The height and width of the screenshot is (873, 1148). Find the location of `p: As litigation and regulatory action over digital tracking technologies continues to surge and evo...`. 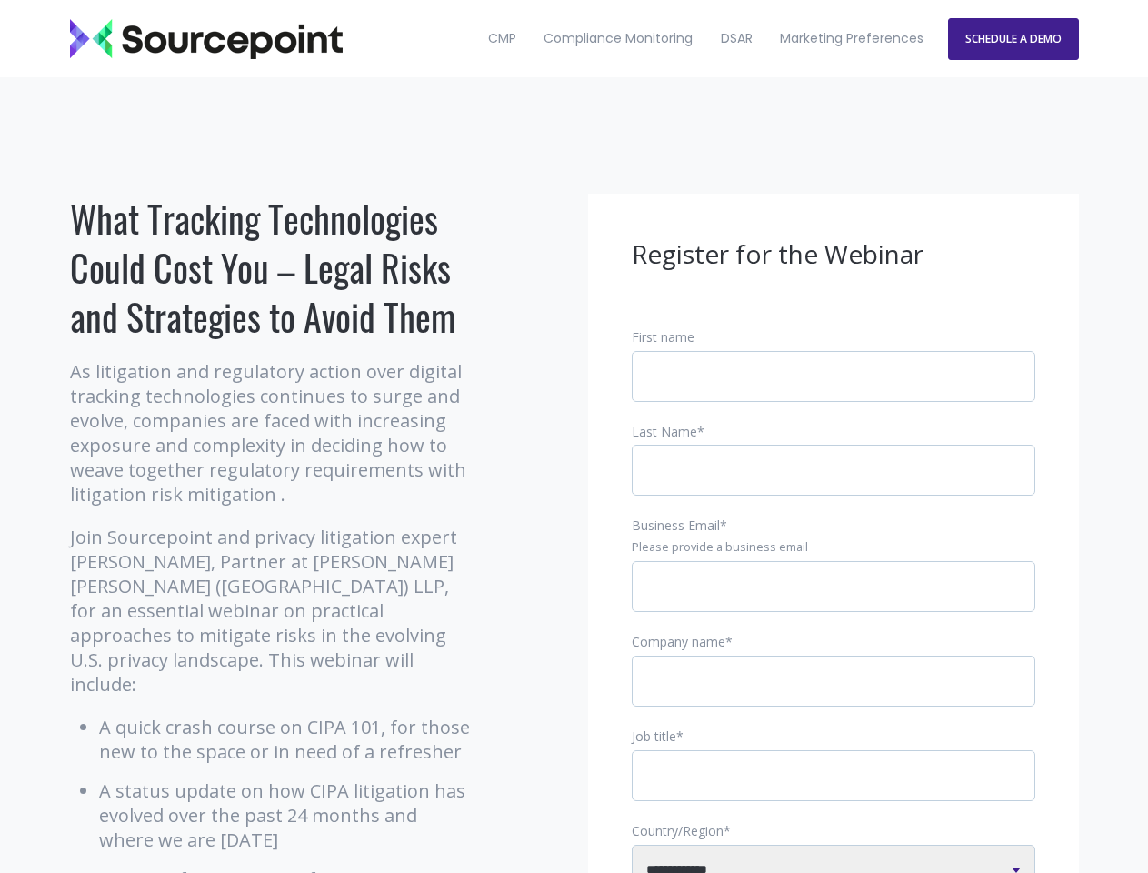

p: As litigation and regulatory action over digital tracking technologies continues to surge and evo... is located at coordinates (272, 433).